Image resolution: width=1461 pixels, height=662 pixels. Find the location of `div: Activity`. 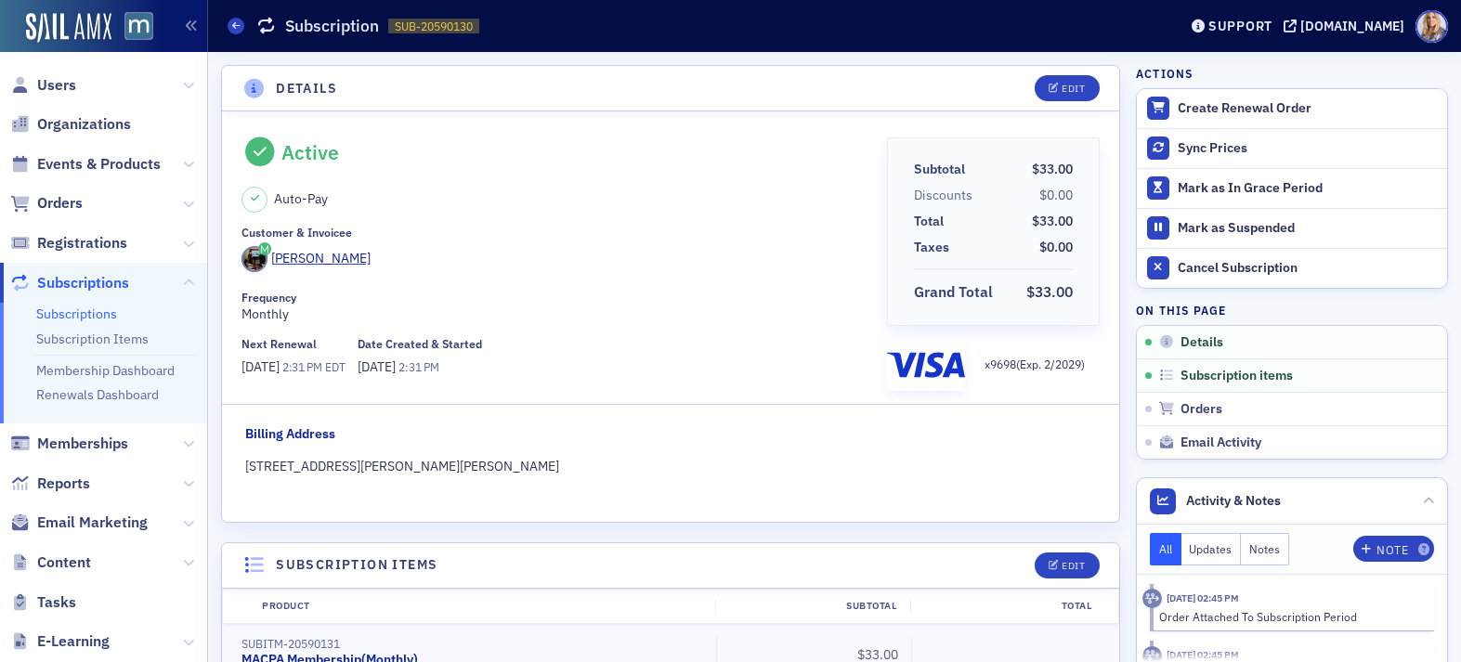

div: Activity is located at coordinates (1152, 598).